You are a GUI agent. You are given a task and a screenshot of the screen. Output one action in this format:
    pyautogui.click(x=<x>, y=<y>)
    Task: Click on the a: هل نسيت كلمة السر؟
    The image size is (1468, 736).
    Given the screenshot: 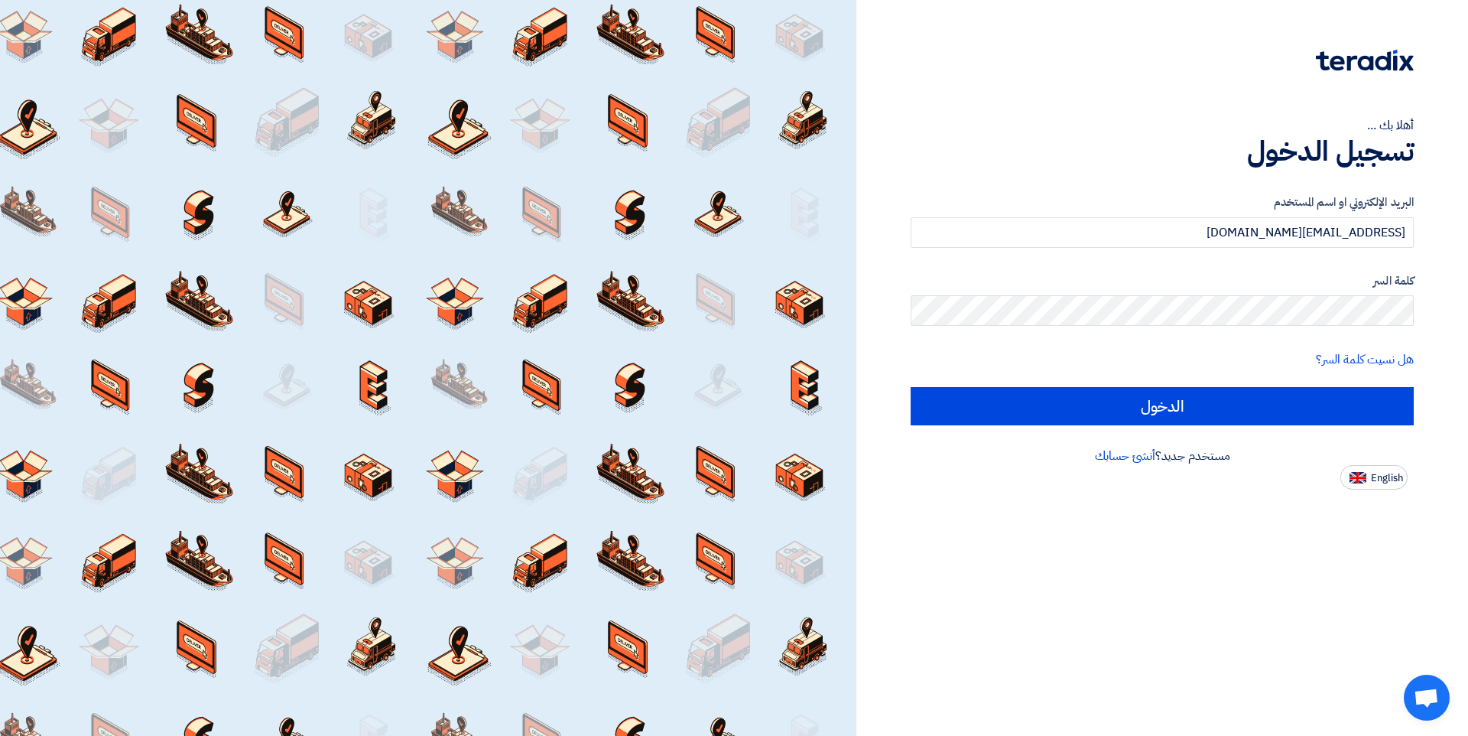 What is the action you would take?
    pyautogui.click(x=1365, y=359)
    